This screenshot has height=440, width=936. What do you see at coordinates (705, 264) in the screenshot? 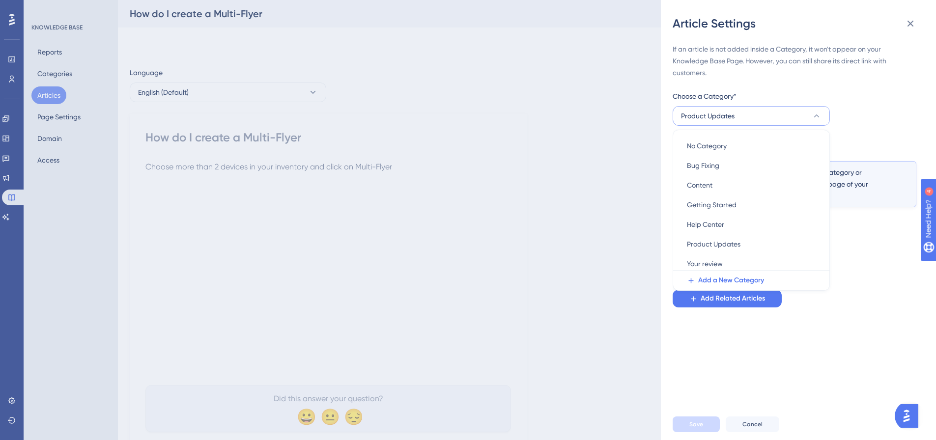
I see `span: Your review` at bounding box center [705, 264].